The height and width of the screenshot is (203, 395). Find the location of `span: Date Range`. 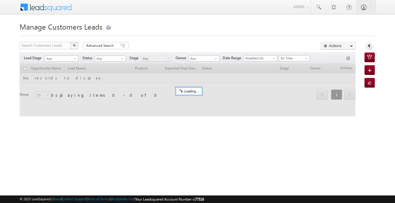

span: Date Range is located at coordinates (233, 58).